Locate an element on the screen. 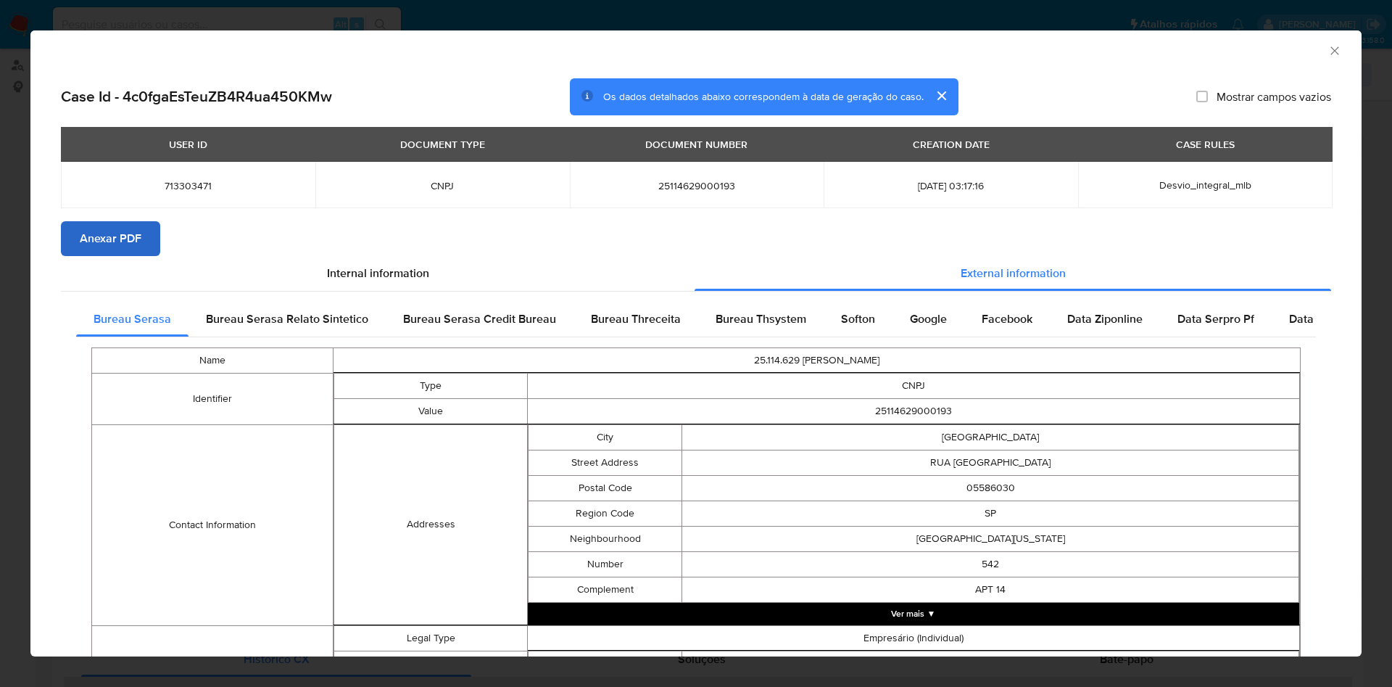  span: Mostrar campos vazios is located at coordinates (1274, 96).